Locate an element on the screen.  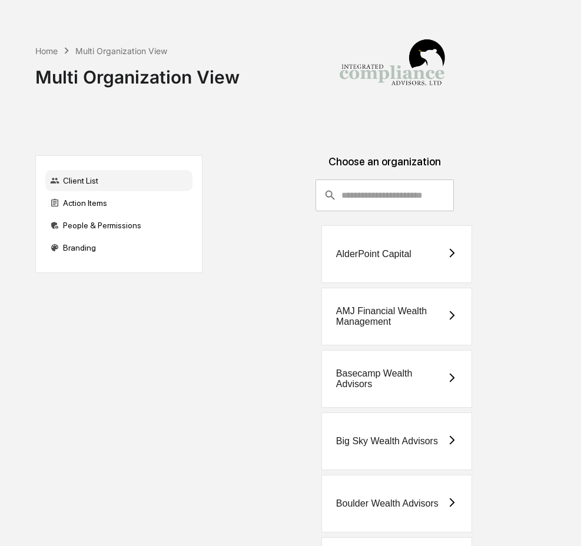
div: AMJ Financial Wealth Management is located at coordinates (391, 316).